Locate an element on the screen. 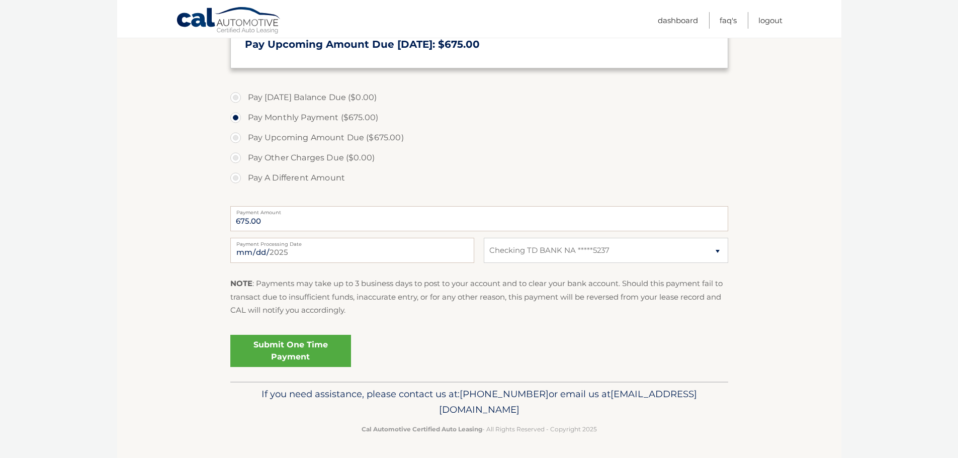  a: Dashboard is located at coordinates (678, 20).